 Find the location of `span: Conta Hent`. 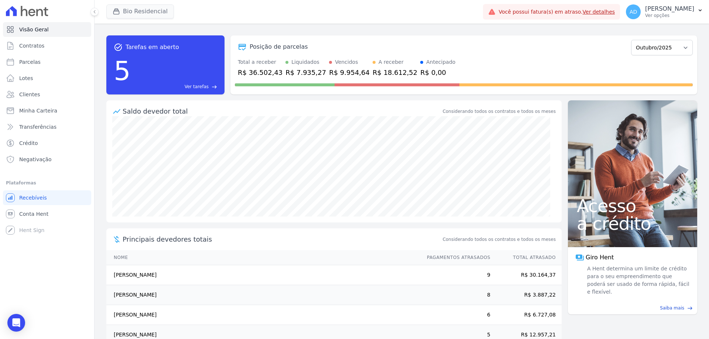

span: Conta Hent is located at coordinates (34, 214).